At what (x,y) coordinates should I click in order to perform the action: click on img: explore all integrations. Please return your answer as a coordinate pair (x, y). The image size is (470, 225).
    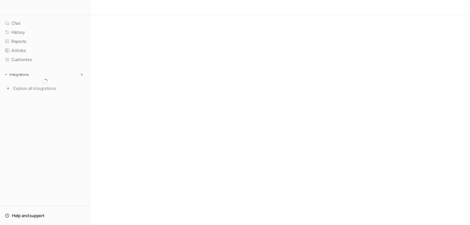
    Looking at the image, I should click on (8, 88).